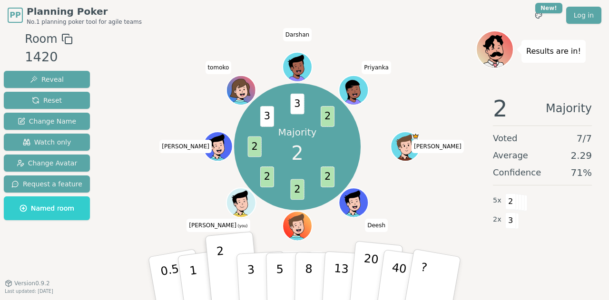  I want to click on button: Change Name, so click(47, 121).